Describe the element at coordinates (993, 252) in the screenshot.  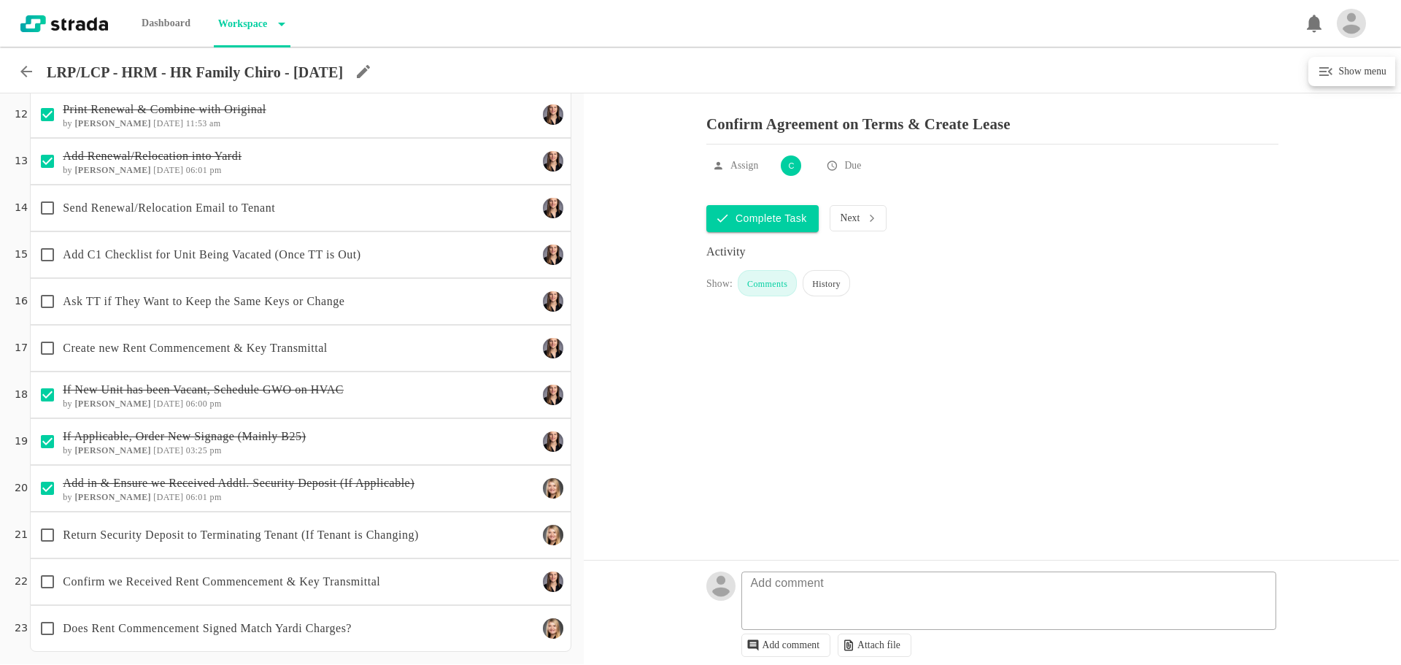
I see `div: Activity` at that location.